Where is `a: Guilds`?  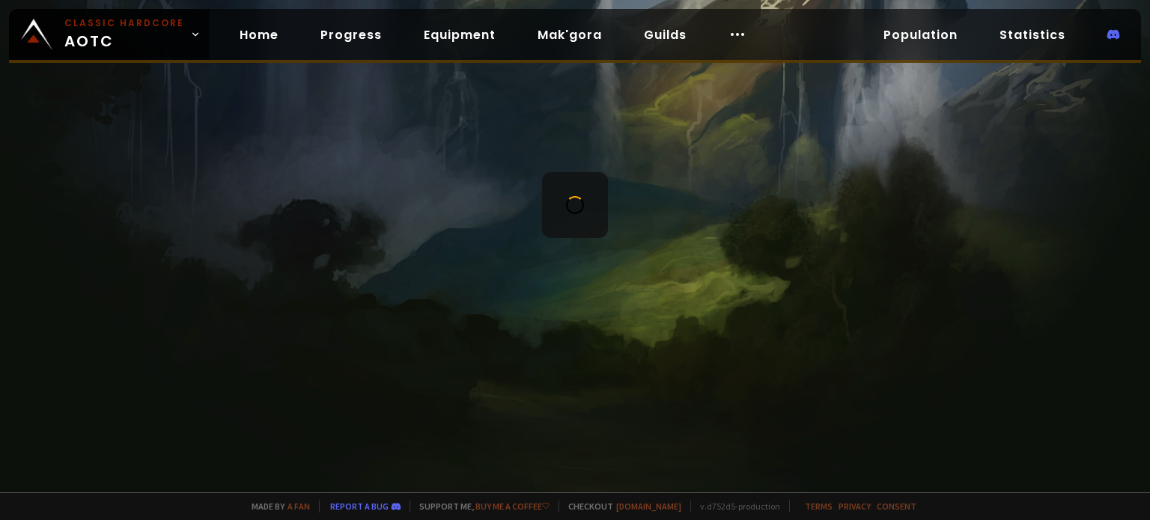
a: Guilds is located at coordinates (665, 34).